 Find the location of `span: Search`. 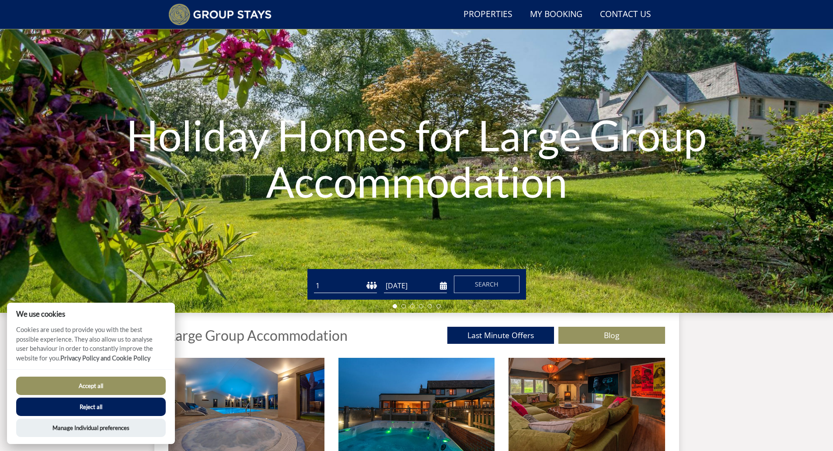

span: Search is located at coordinates (487, 284).